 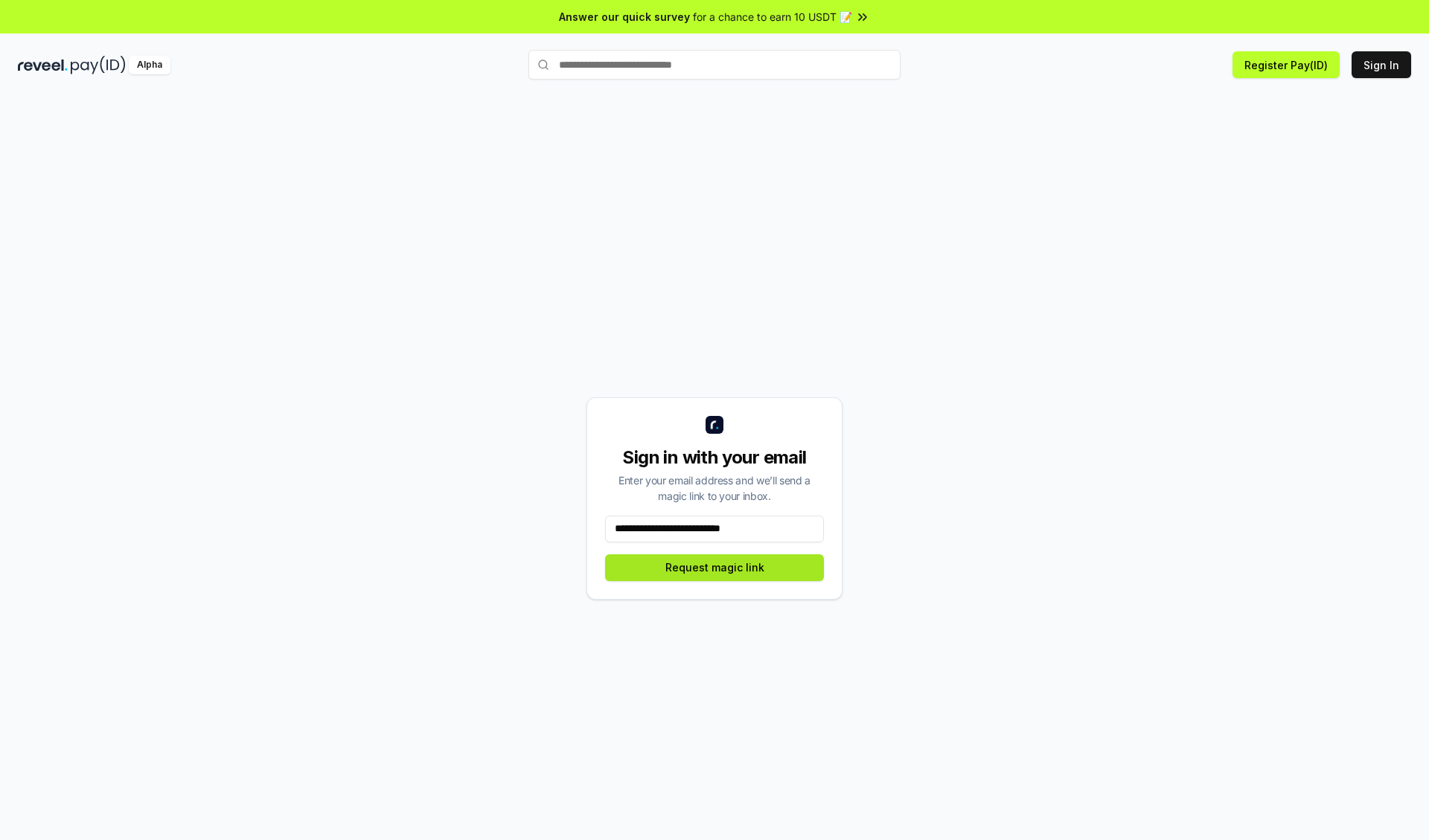 What do you see at coordinates (1286, 65) in the screenshot?
I see `button: Register Pay(ID)` at bounding box center [1286, 65].